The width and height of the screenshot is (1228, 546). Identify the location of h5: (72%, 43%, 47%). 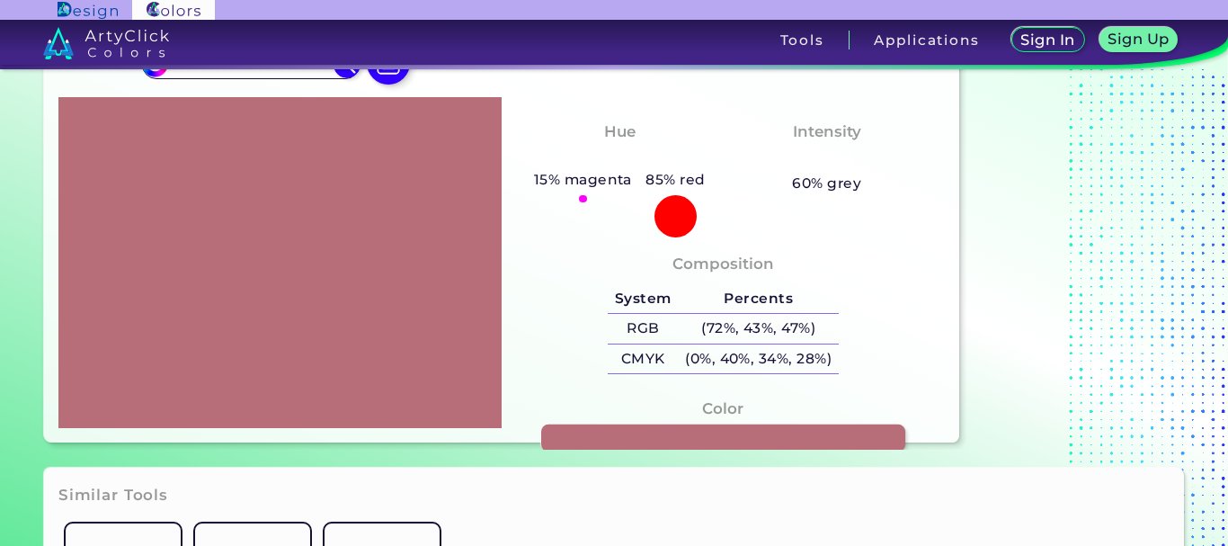
(758, 328).